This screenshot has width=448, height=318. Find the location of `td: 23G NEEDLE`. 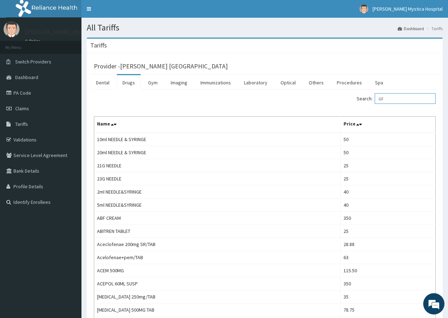

td: 23G NEEDLE is located at coordinates (217, 178).